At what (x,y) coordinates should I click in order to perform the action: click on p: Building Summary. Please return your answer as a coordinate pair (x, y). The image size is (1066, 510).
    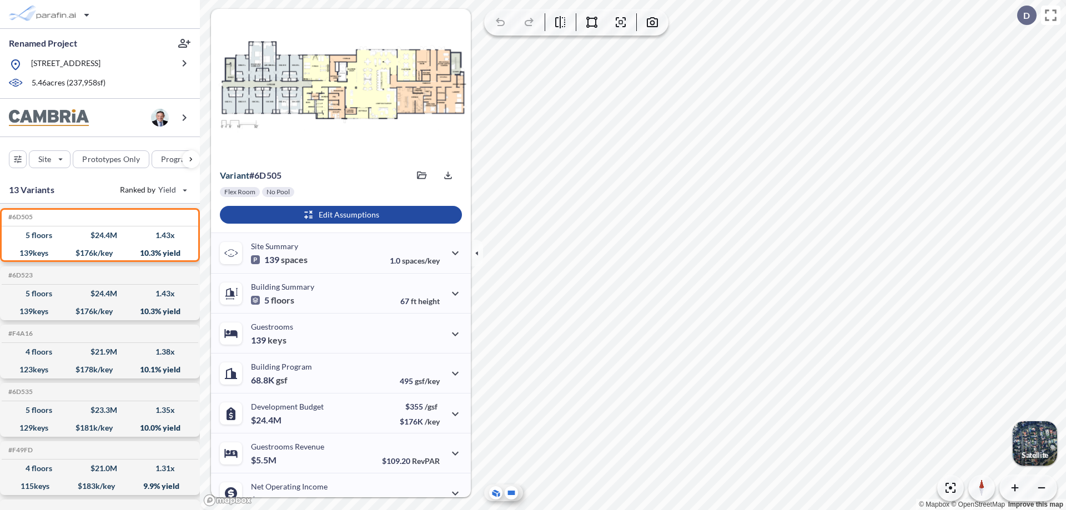
    Looking at the image, I should click on (283, 287).